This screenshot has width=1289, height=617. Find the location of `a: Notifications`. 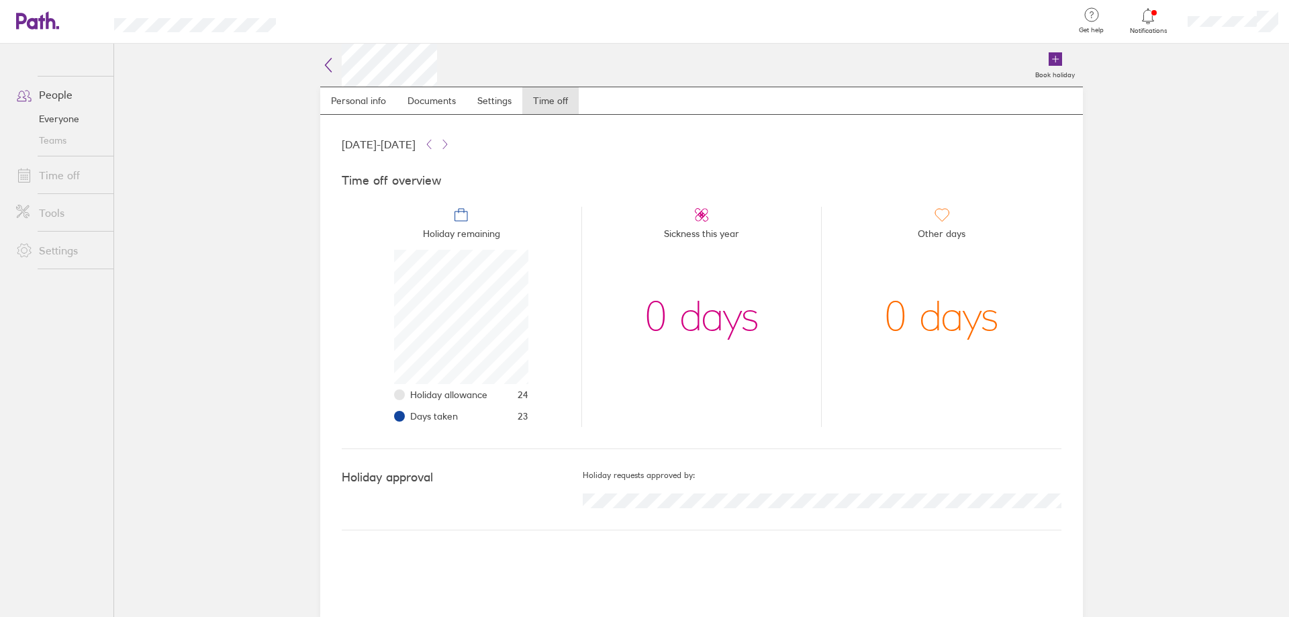

a: Notifications is located at coordinates (1148, 21).